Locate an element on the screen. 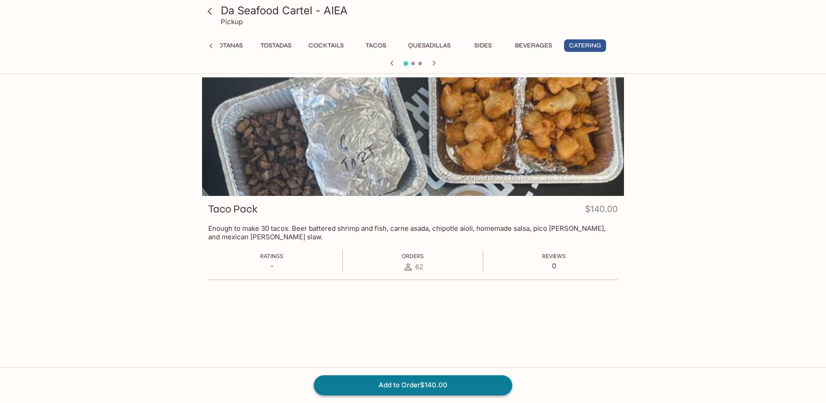 The height and width of the screenshot is (403, 826). p: Enough to make 30 tacos. Beer battered shrimp and fish, carne asada, chipotle aioli, homemade sal... is located at coordinates (413, 232).